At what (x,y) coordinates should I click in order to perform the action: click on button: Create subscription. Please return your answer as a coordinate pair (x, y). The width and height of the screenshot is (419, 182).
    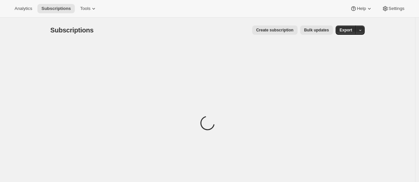
    Looking at the image, I should click on (274, 30).